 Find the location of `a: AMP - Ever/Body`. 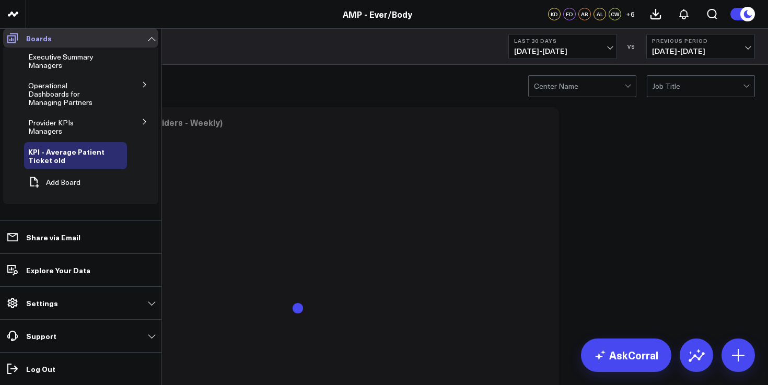

a: AMP - Ever/Body is located at coordinates (377, 14).